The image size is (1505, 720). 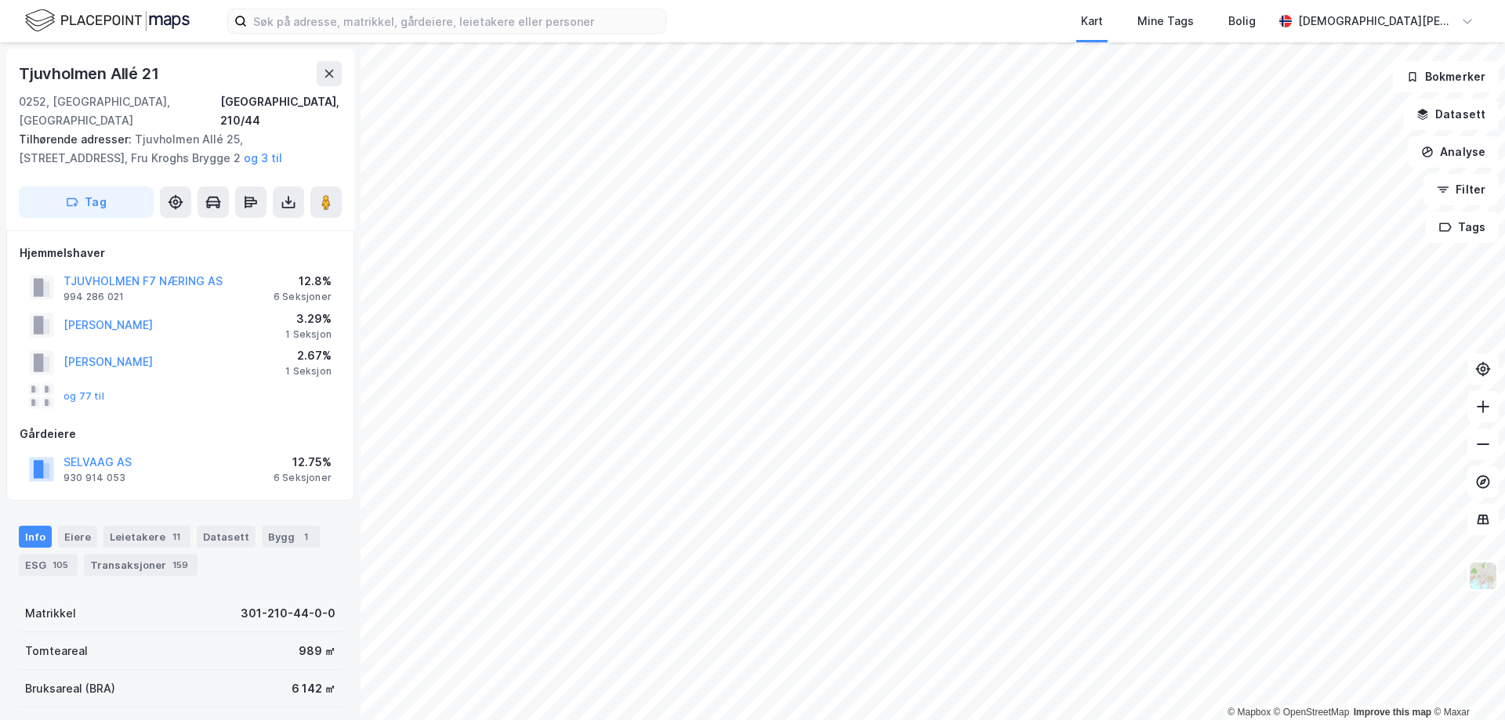 I want to click on div: Eiere, so click(x=78, y=537).